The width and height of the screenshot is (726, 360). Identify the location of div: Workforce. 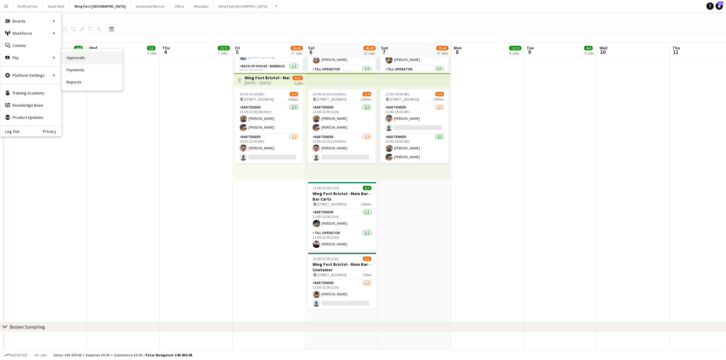
(31, 33).